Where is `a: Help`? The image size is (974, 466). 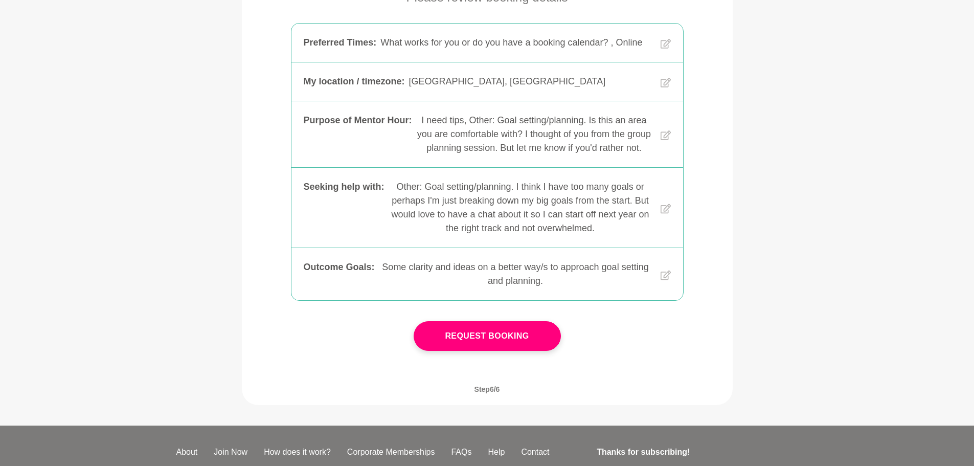
a: Help is located at coordinates (496, 452).